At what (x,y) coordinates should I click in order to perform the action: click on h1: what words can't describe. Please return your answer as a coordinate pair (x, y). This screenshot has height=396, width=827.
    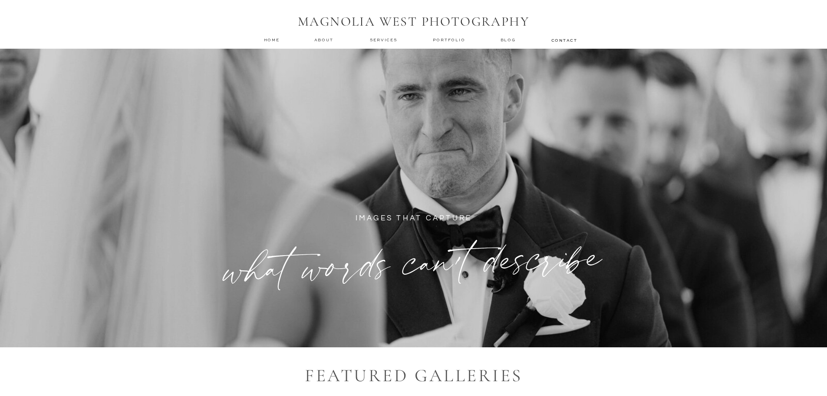
    Looking at the image, I should click on (414, 260).